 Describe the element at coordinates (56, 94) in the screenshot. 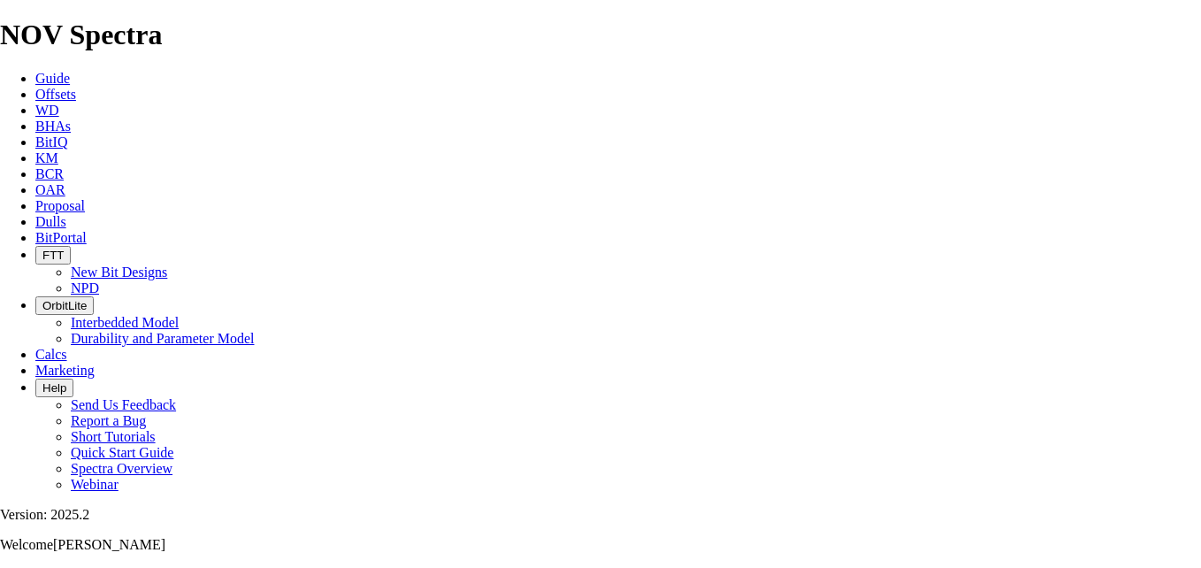

I see `a: Offsets` at that location.